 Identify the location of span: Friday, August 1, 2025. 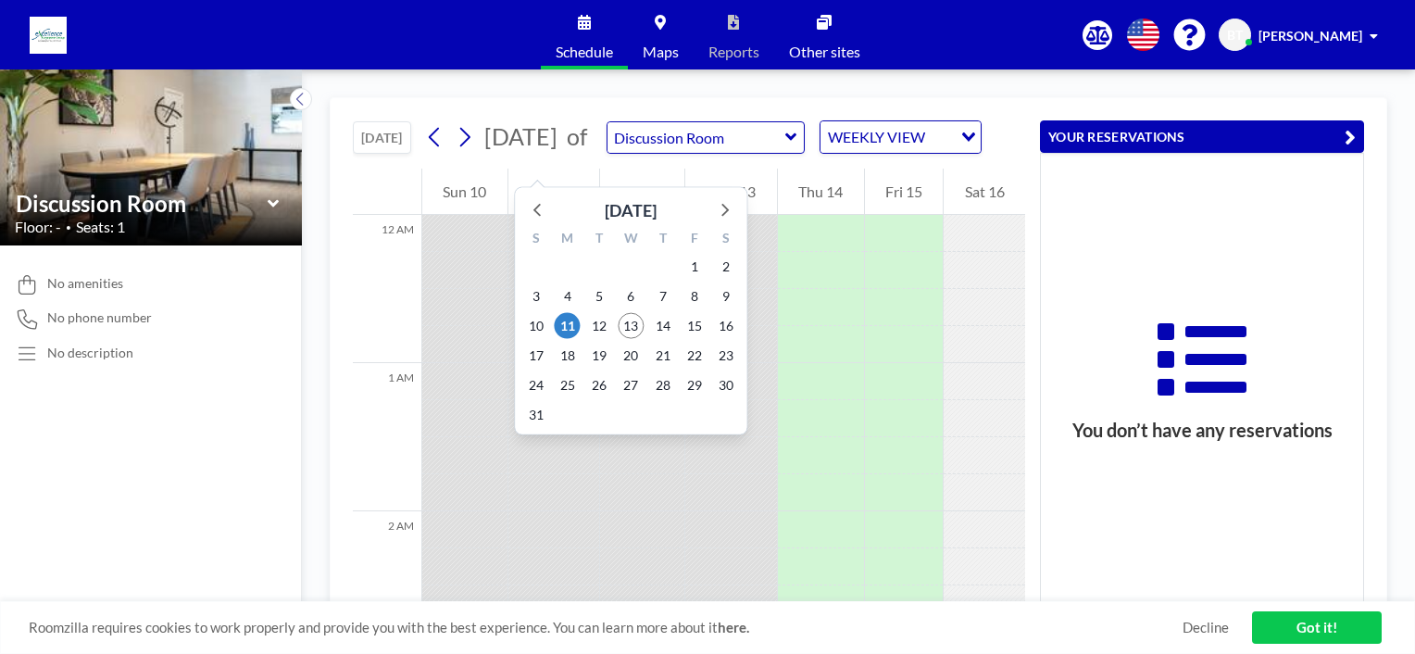
(694, 267).